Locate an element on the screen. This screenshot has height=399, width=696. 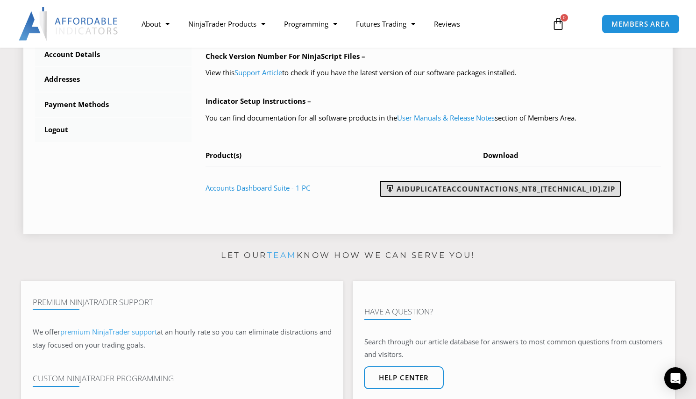
span: Product(s) is located at coordinates (223, 155).